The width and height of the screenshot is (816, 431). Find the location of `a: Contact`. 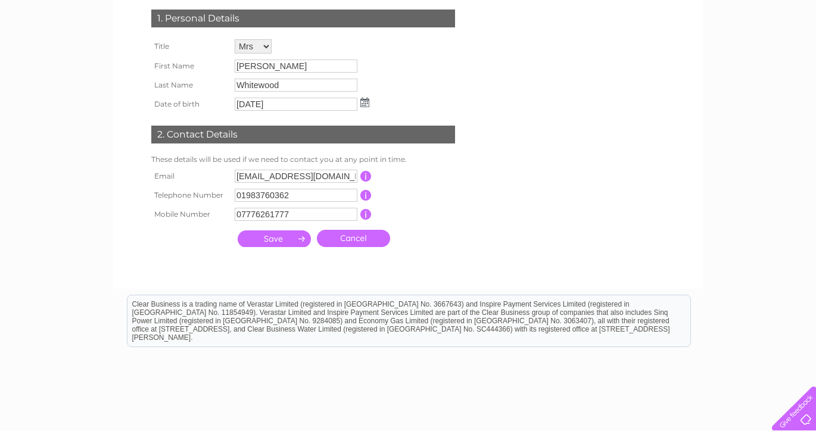

a: Contact is located at coordinates (751, 55).